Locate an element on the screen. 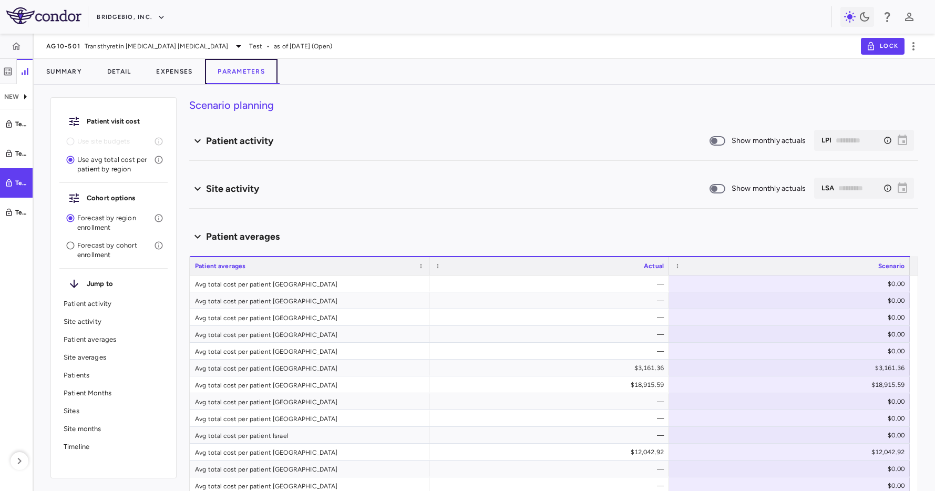  p: Timeline is located at coordinates (113, 447).